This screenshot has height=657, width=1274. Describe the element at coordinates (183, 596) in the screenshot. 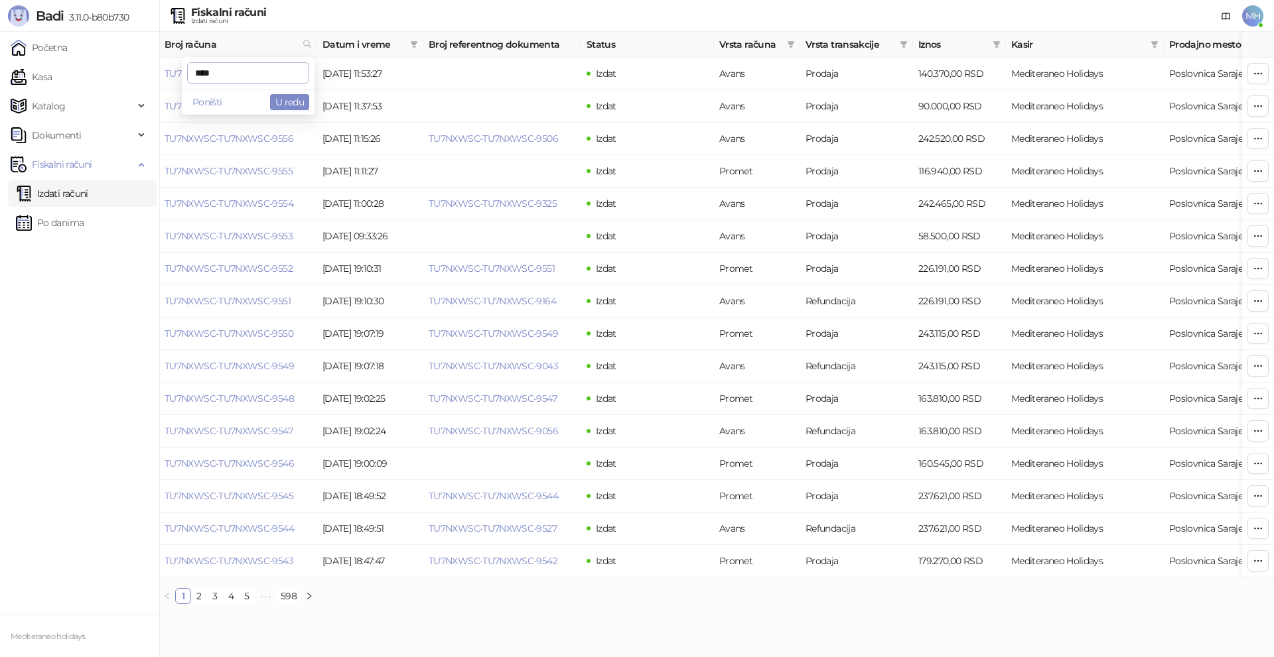

I see `a: 1` at that location.